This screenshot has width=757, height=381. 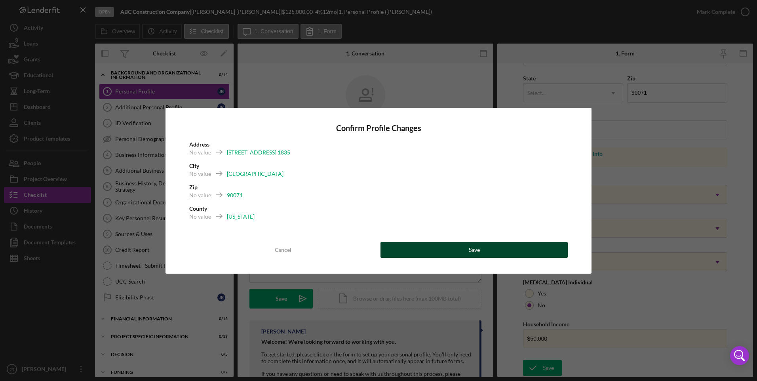 What do you see at coordinates (199, 144) in the screenshot?
I see `b: Address` at bounding box center [199, 144].